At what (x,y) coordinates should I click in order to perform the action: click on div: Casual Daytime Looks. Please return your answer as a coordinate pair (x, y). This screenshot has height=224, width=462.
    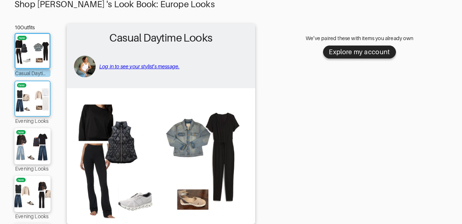
    Looking at the image, I should click on (33, 73).